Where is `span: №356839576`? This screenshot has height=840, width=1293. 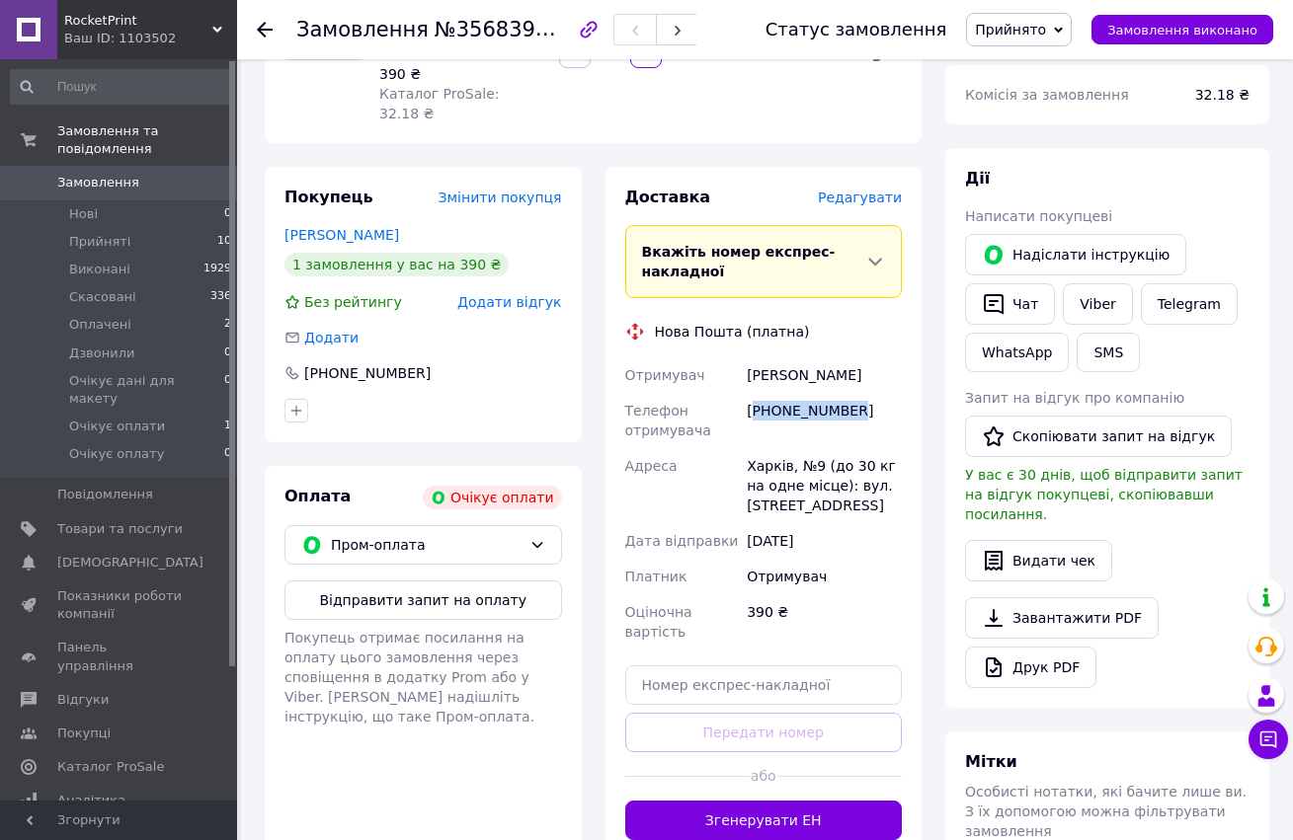
span: №356839576 is located at coordinates (505, 29).